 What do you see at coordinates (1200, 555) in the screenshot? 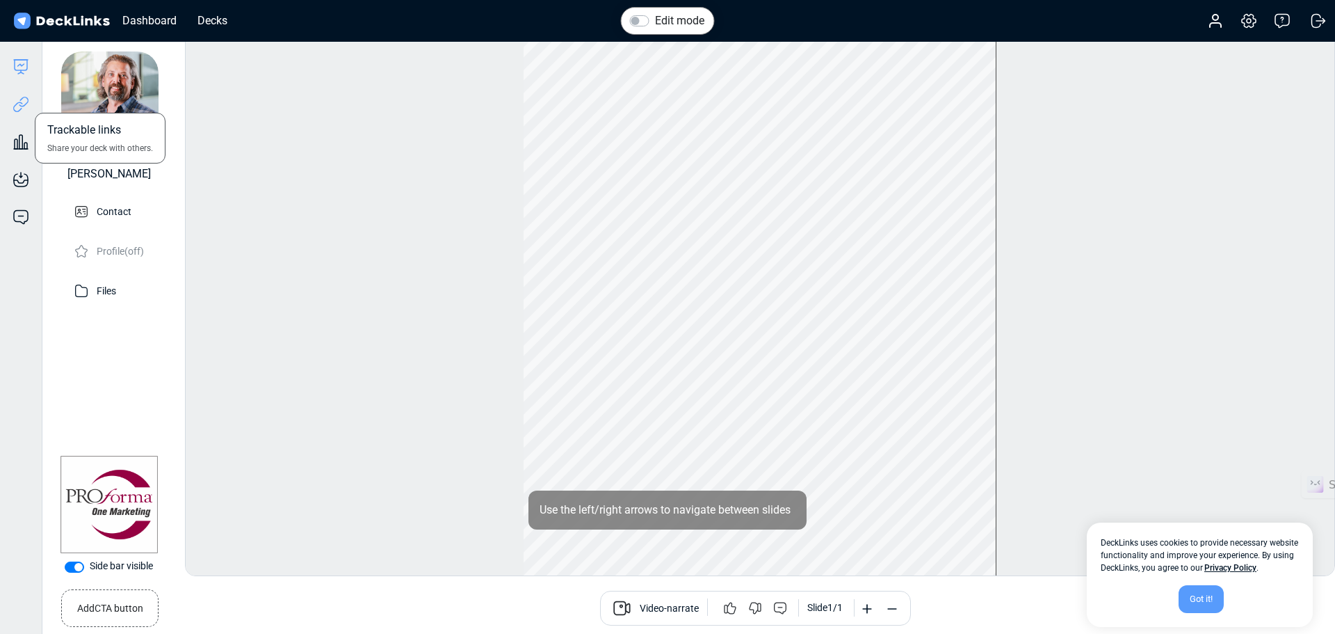
I see `span: DeckLinks uses cookies to provide necessary website functionality and improve your experience. By...` at bounding box center [1200, 555].